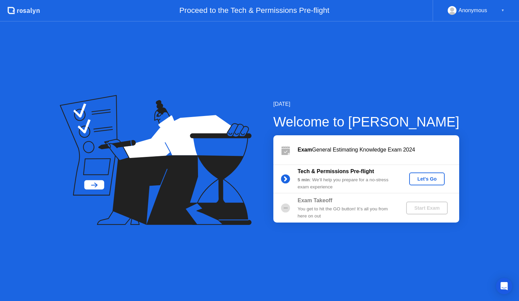 The image size is (519, 301). I want to click on b: Tech & Permissions Pre-flight, so click(336, 171).